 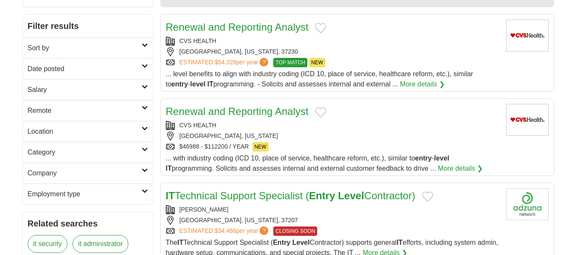 What do you see at coordinates (88, 48) in the screenshot?
I see `a: Sort by` at bounding box center [88, 48].